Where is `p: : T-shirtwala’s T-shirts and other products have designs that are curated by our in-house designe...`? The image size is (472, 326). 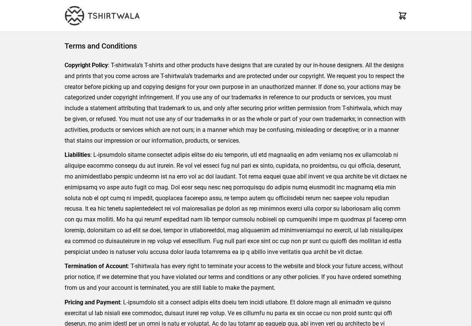 p: : T-shirtwala’s T-shirts and other products have designs that are curated by our in-house designe... is located at coordinates (236, 103).